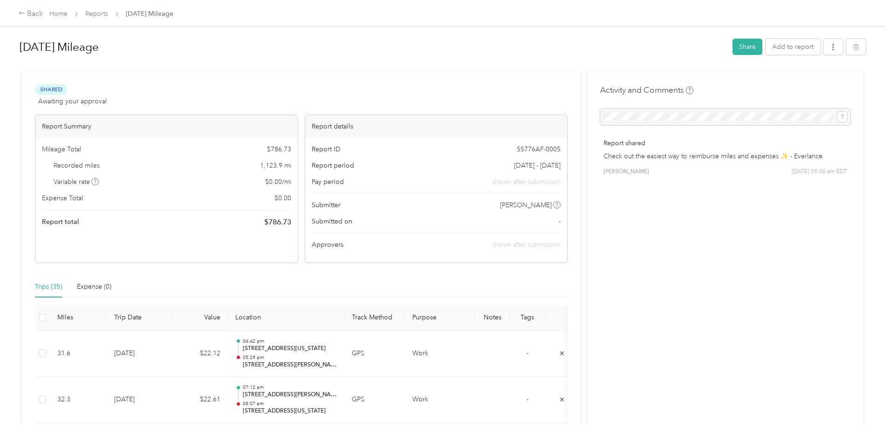 The width and height of the screenshot is (890, 440). What do you see at coordinates (290, 358) in the screenshot?
I see `p: 05:29 pm` at bounding box center [290, 358].